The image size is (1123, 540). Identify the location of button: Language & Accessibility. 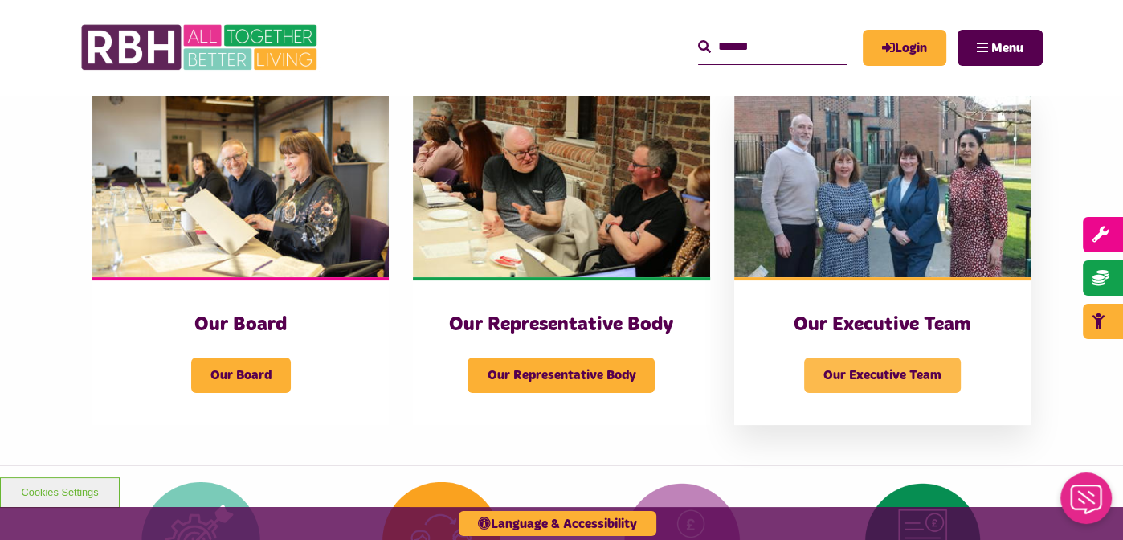
(558, 523).